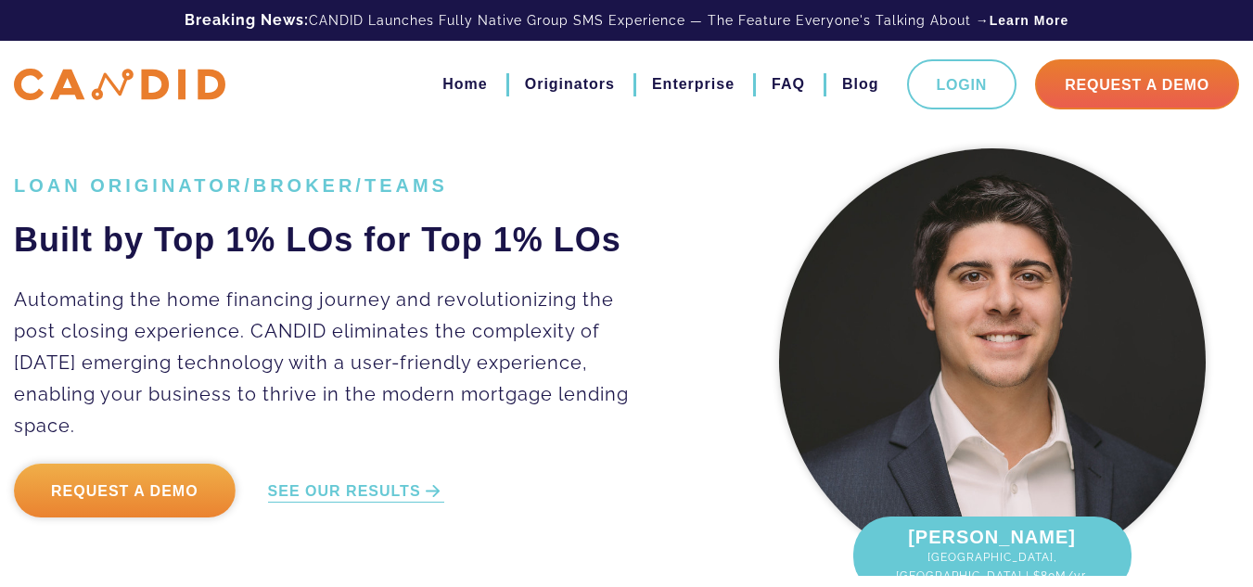 The width and height of the screenshot is (1253, 587). I want to click on a: Request a Demo, so click(124, 491).